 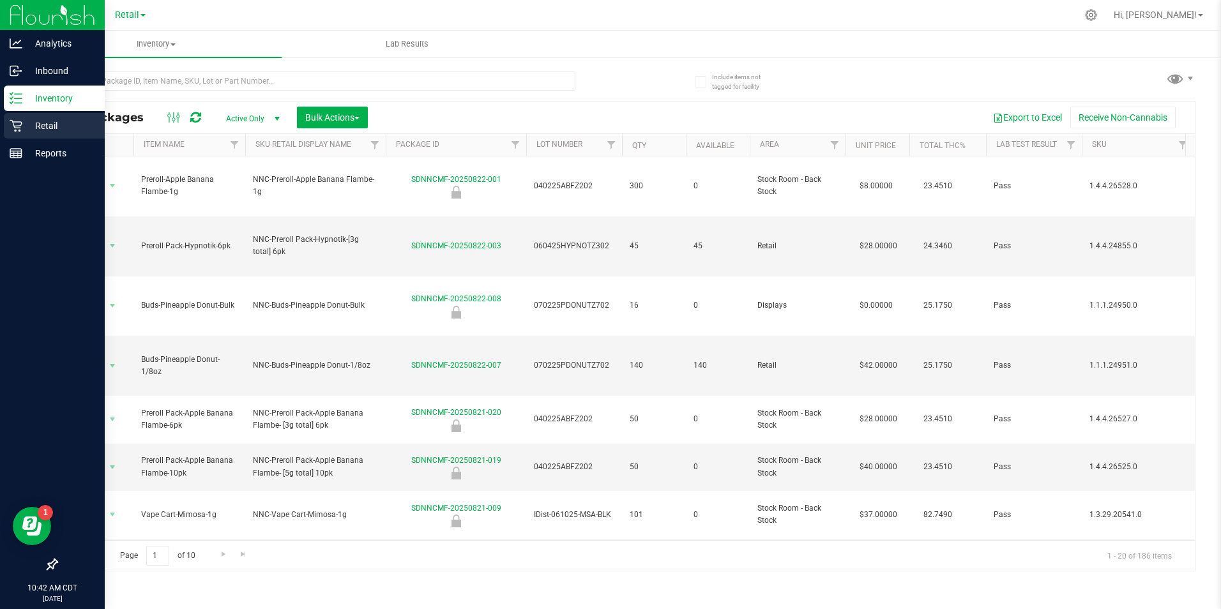 What do you see at coordinates (456, 179) in the screenshot?
I see `a: SDNNCMF-20250822-001` at bounding box center [456, 179].